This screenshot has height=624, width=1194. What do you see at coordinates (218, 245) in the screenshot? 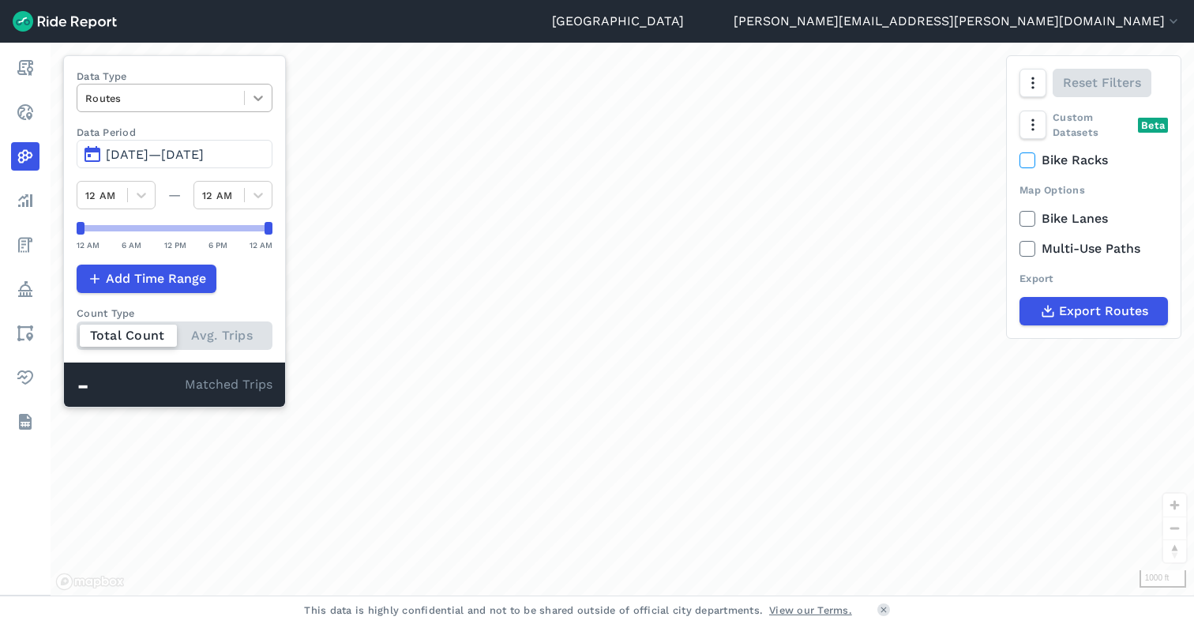
I see `div: 6 PM` at bounding box center [218, 245].